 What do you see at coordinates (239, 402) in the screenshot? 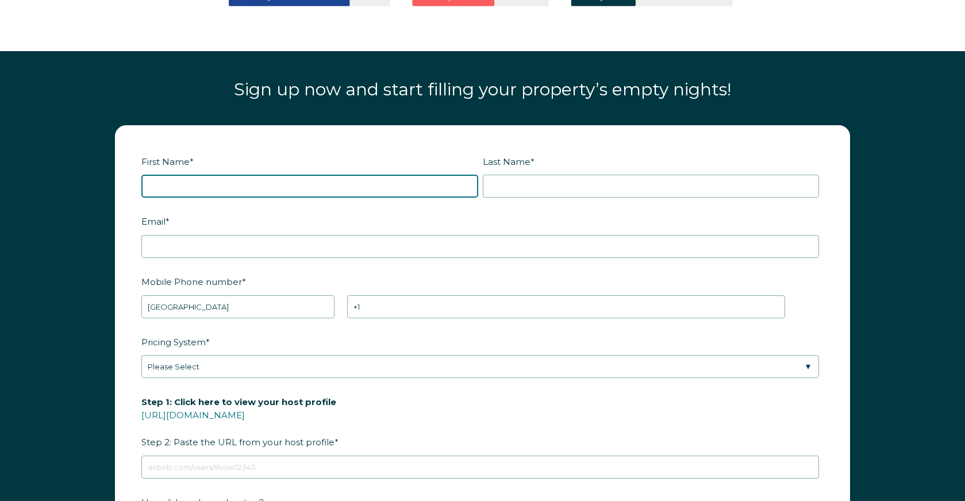
I see `span: Step 1: Click here to view your host profile` at bounding box center [239, 402].